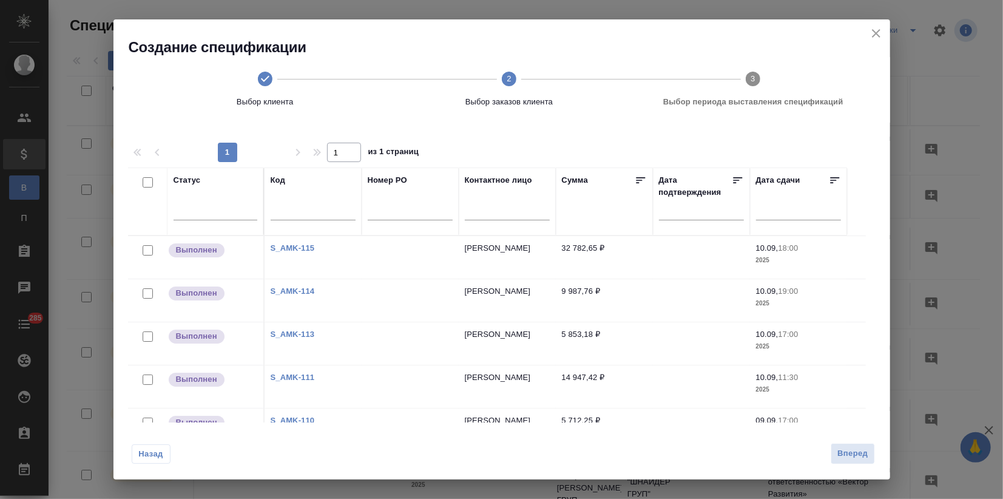 This screenshot has width=1003, height=499. I want to click on a: S_AMK-114, so click(292, 291).